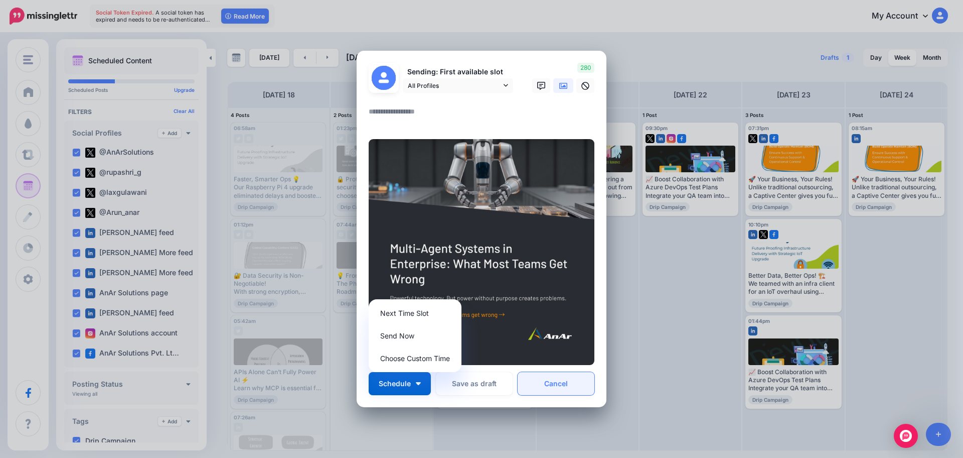 This screenshot has height=458, width=963. I want to click on span: Schedule, so click(395, 383).